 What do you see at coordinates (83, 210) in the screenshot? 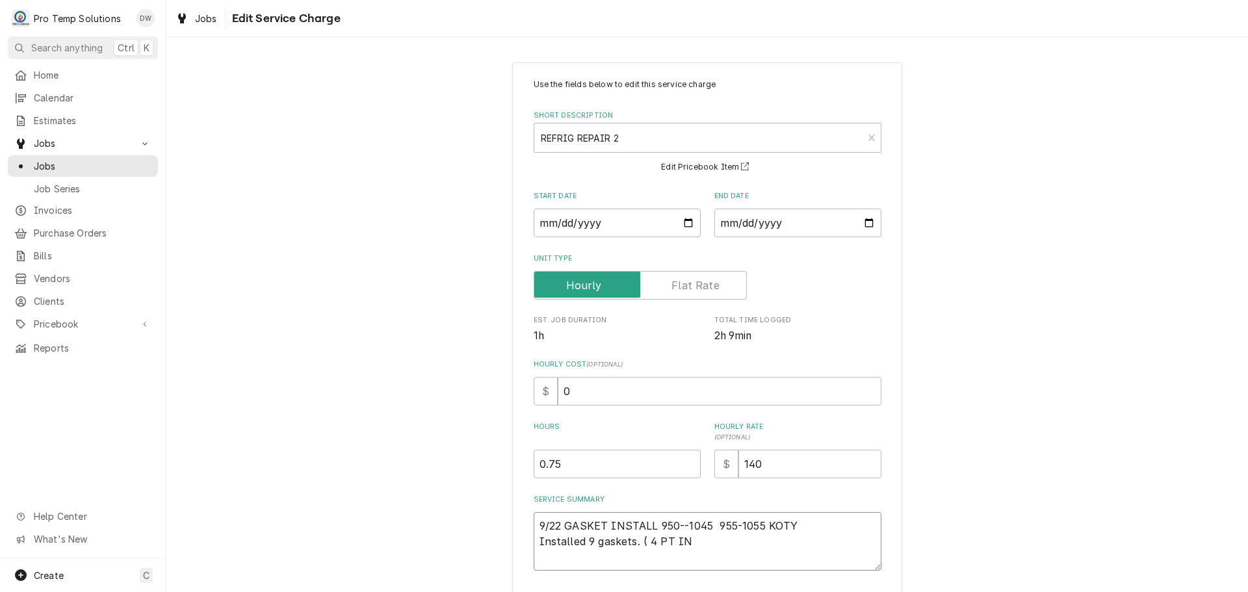
I see `a: Invoices` at bounding box center [83, 210].